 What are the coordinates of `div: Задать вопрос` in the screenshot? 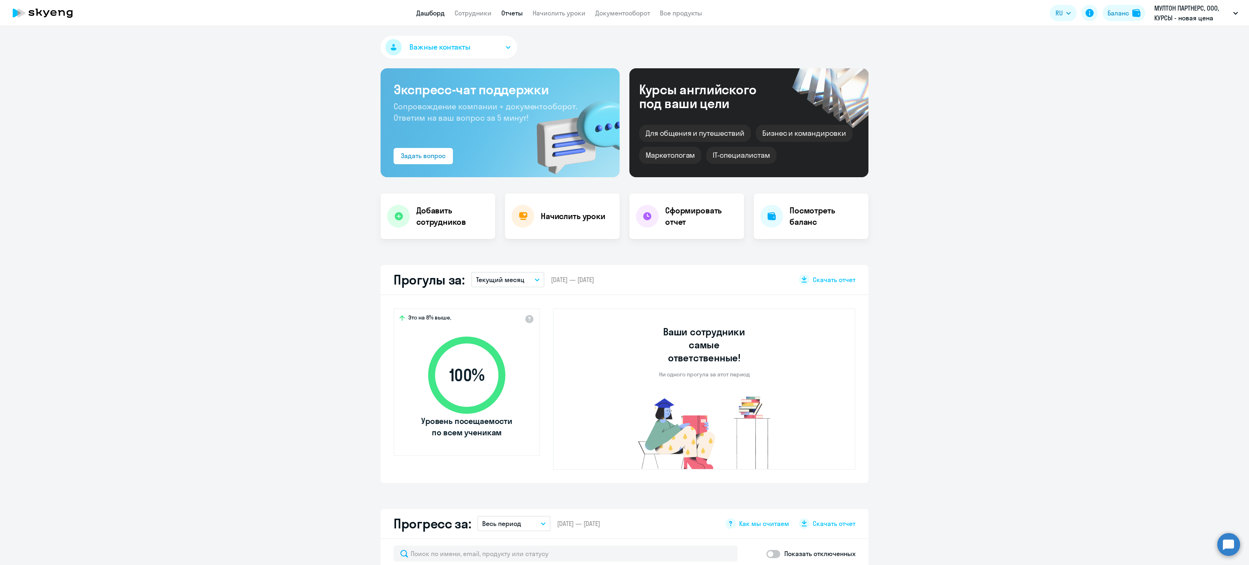 It's located at (423, 156).